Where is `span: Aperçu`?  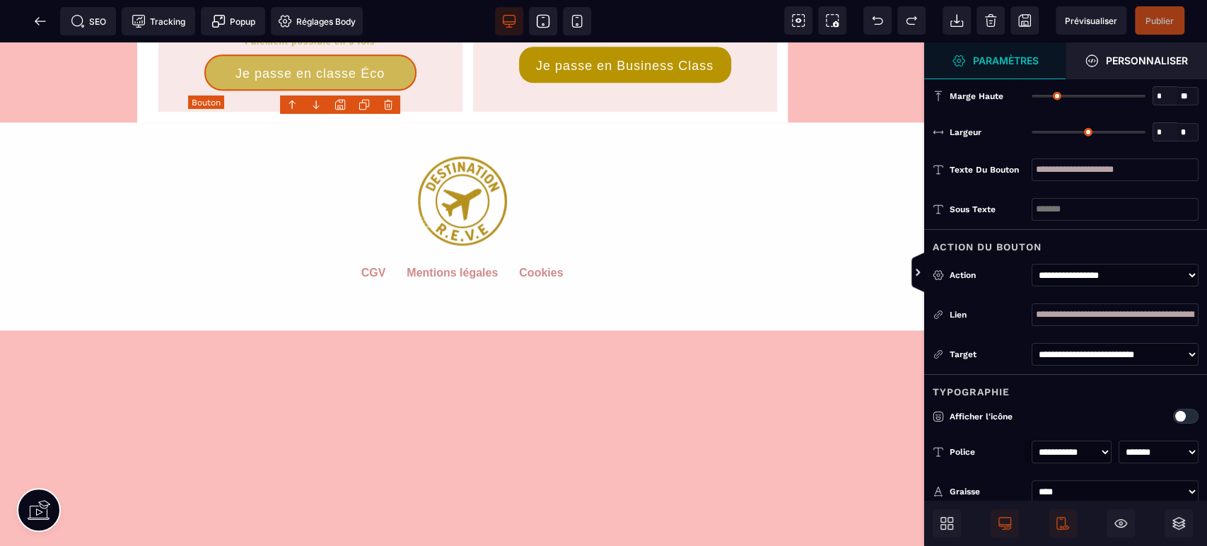 span: Aperçu is located at coordinates (1091, 20).